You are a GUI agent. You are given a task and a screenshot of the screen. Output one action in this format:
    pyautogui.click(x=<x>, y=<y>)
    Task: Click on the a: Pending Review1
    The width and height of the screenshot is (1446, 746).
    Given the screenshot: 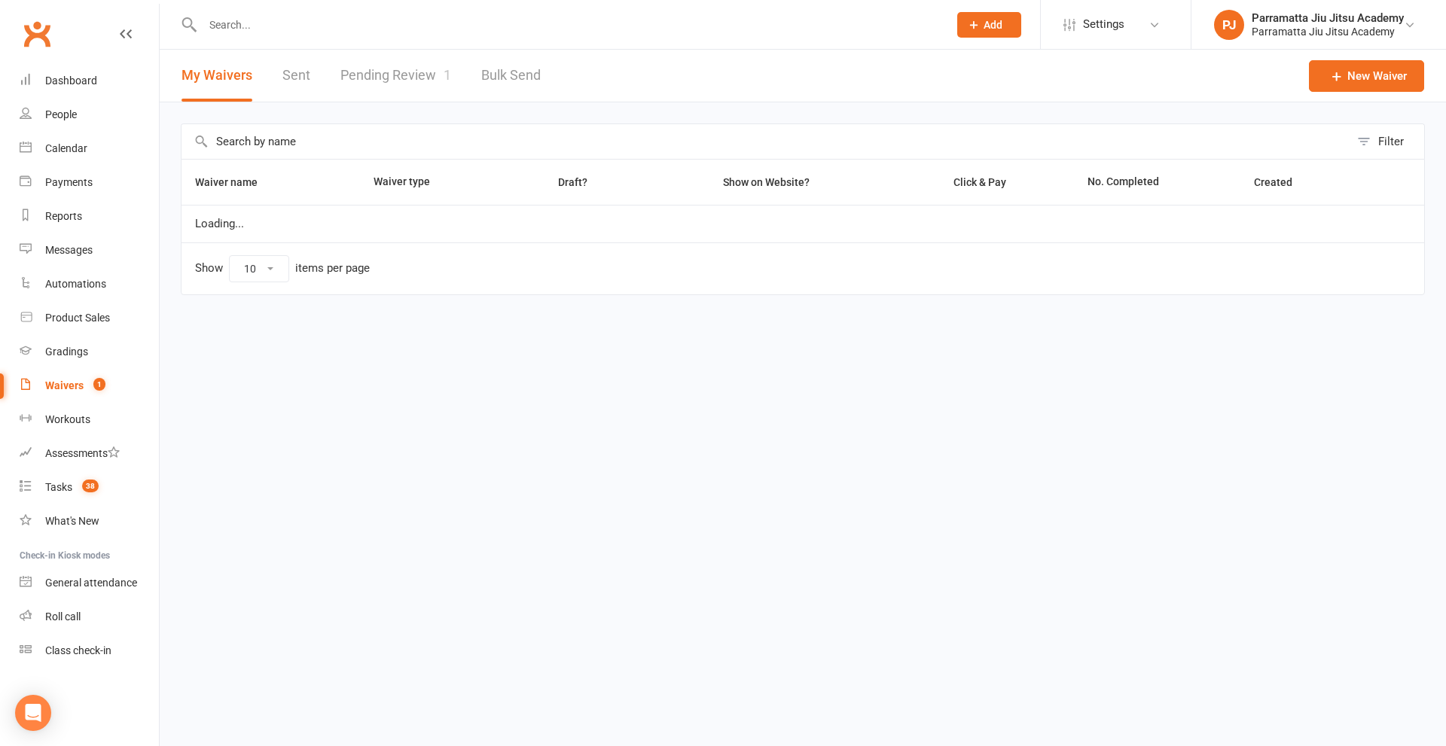 What is the action you would take?
    pyautogui.click(x=395, y=75)
    